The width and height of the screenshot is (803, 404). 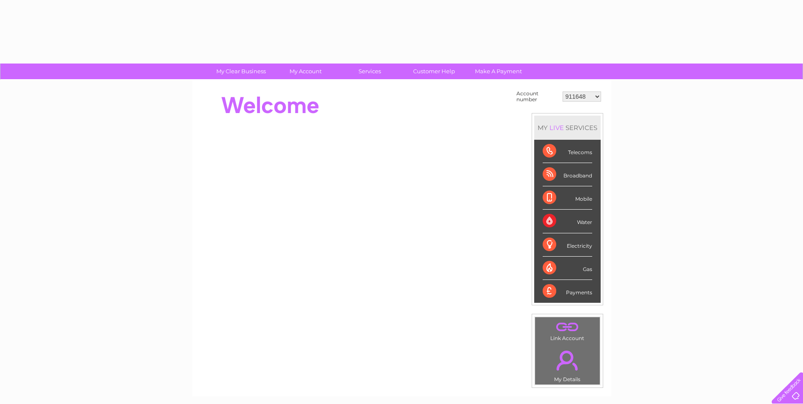 I want to click on div: MY SERVICES, so click(x=567, y=127).